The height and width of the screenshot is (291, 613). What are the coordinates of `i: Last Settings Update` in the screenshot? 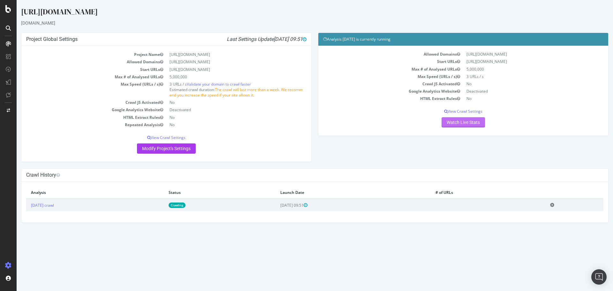 It's located at (250, 39).